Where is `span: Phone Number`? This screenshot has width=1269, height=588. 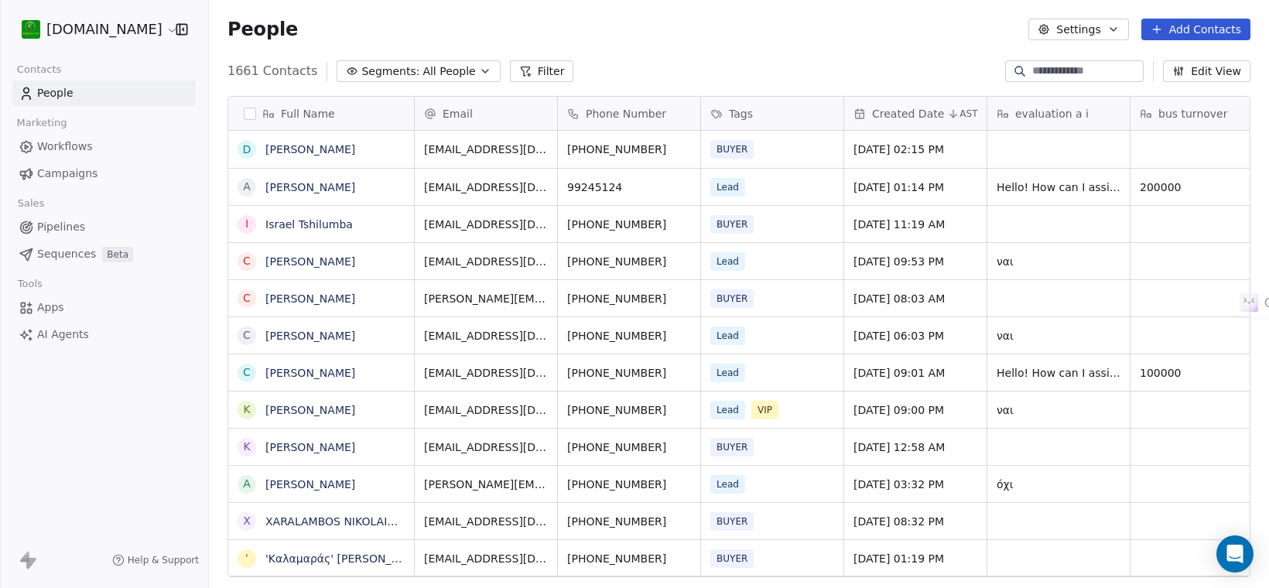 span: Phone Number is located at coordinates (626, 114).